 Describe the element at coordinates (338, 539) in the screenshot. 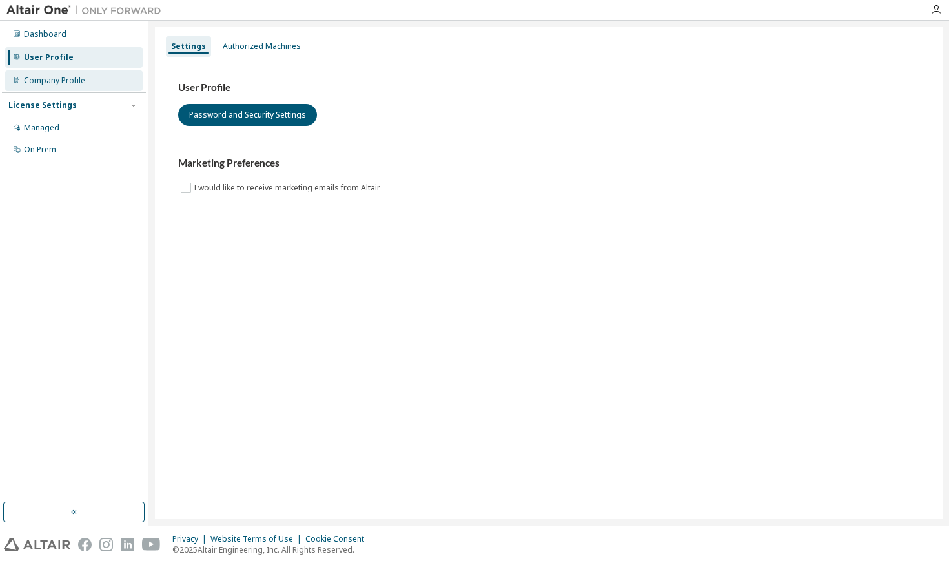

I see `div: Cookie Consent` at that location.